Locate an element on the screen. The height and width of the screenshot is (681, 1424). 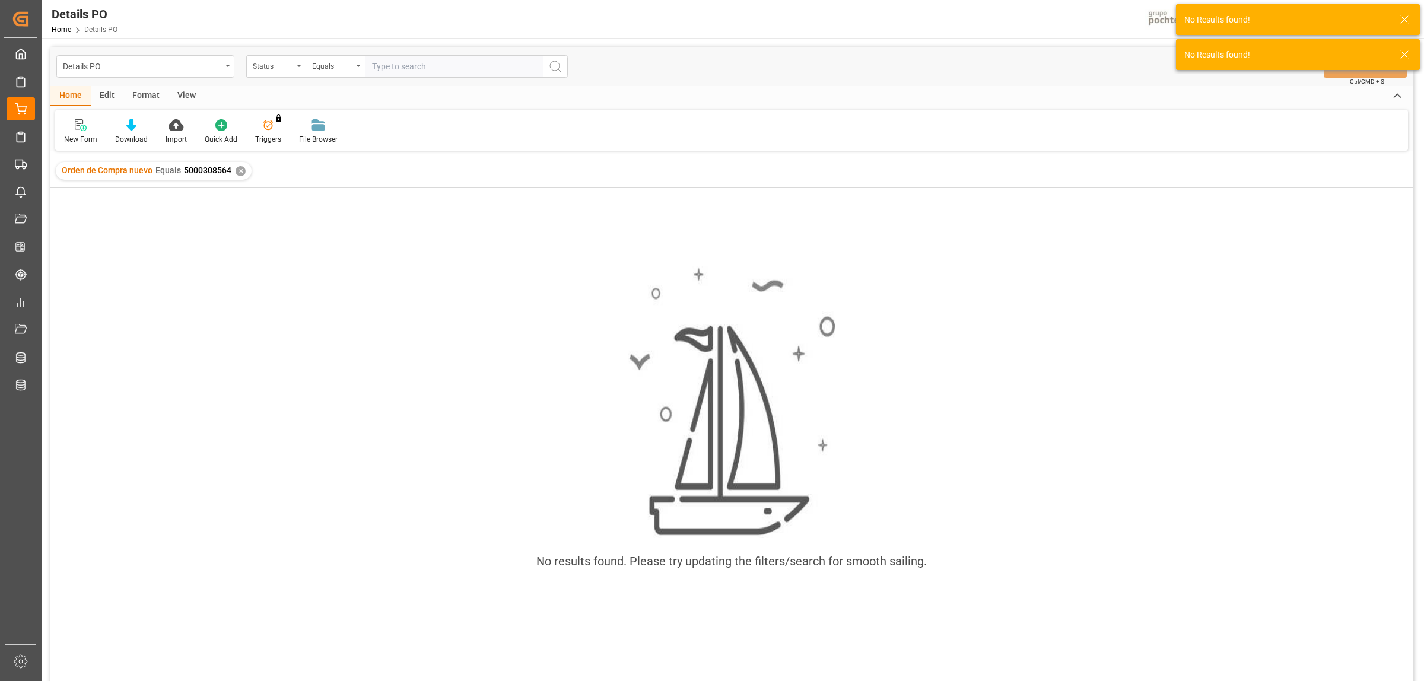
img: smooth_sailing.jpeg is located at coordinates (731, 402).